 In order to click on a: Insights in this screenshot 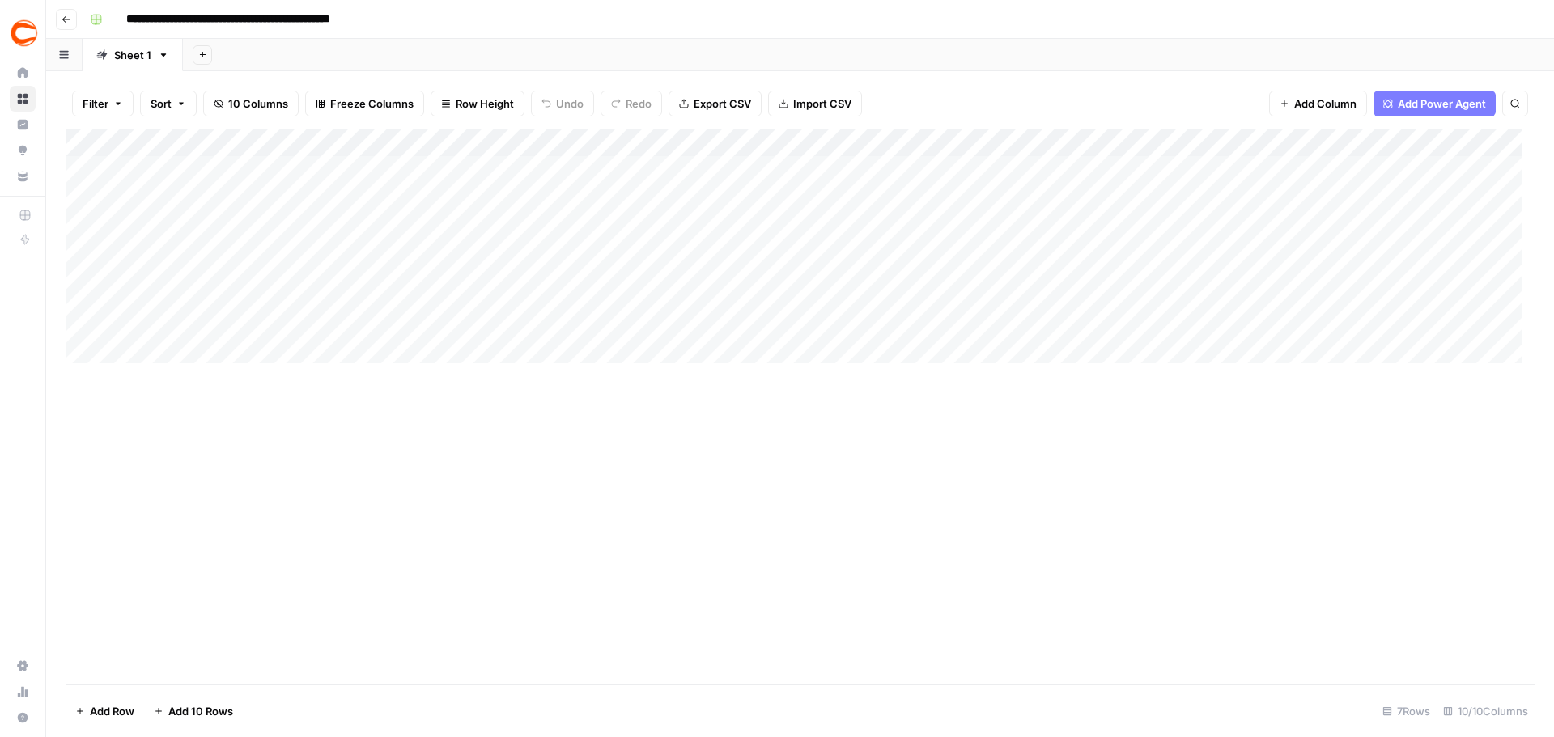, I will do `click(23, 125)`.